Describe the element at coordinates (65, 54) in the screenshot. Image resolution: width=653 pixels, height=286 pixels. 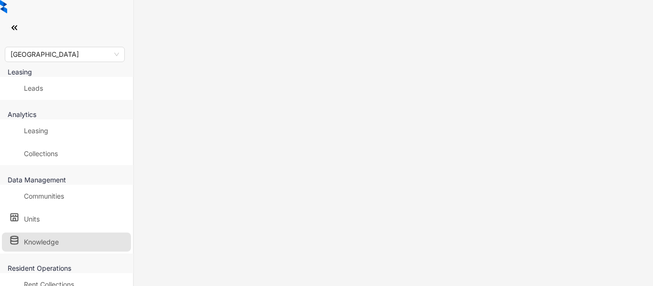
I see `span: Fairfield` at that location.